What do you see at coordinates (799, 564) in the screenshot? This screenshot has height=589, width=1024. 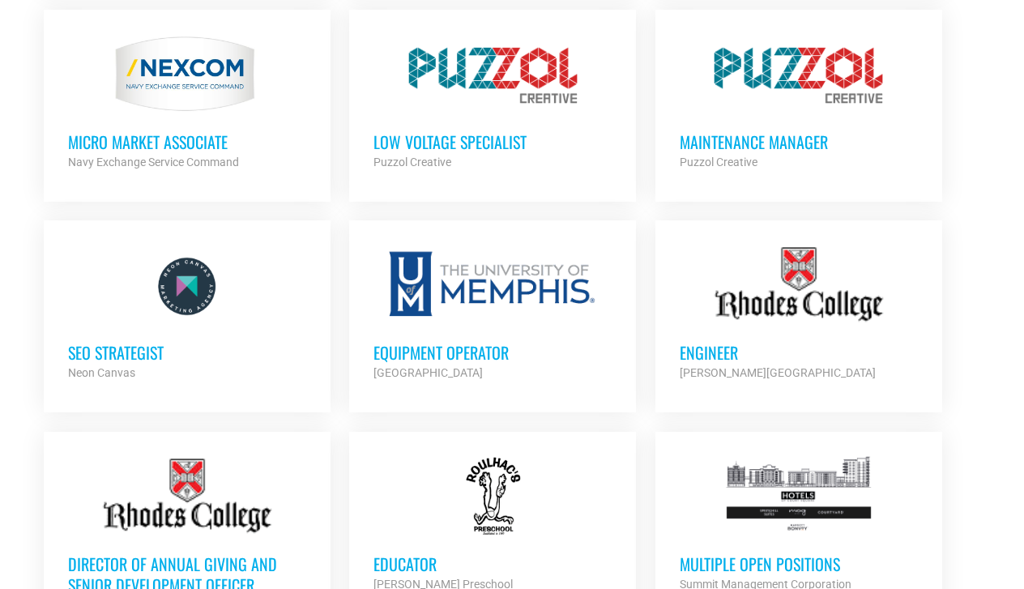 I see `h3: Multiple Open Positions` at bounding box center [799, 564].